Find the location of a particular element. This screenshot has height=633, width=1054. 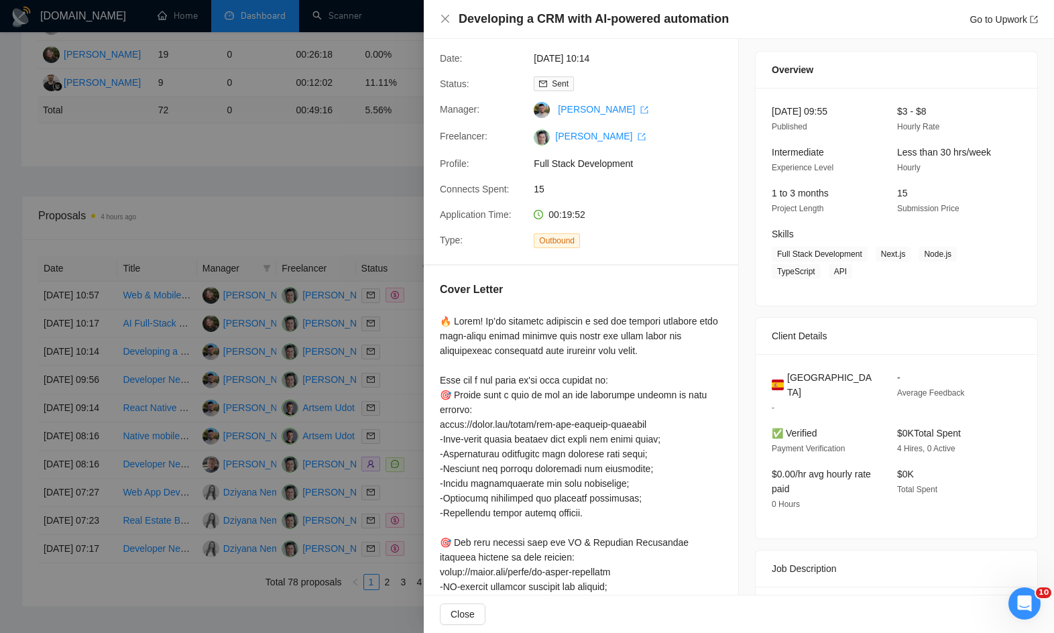

span: Less than 30 hrs/week is located at coordinates (944, 152).